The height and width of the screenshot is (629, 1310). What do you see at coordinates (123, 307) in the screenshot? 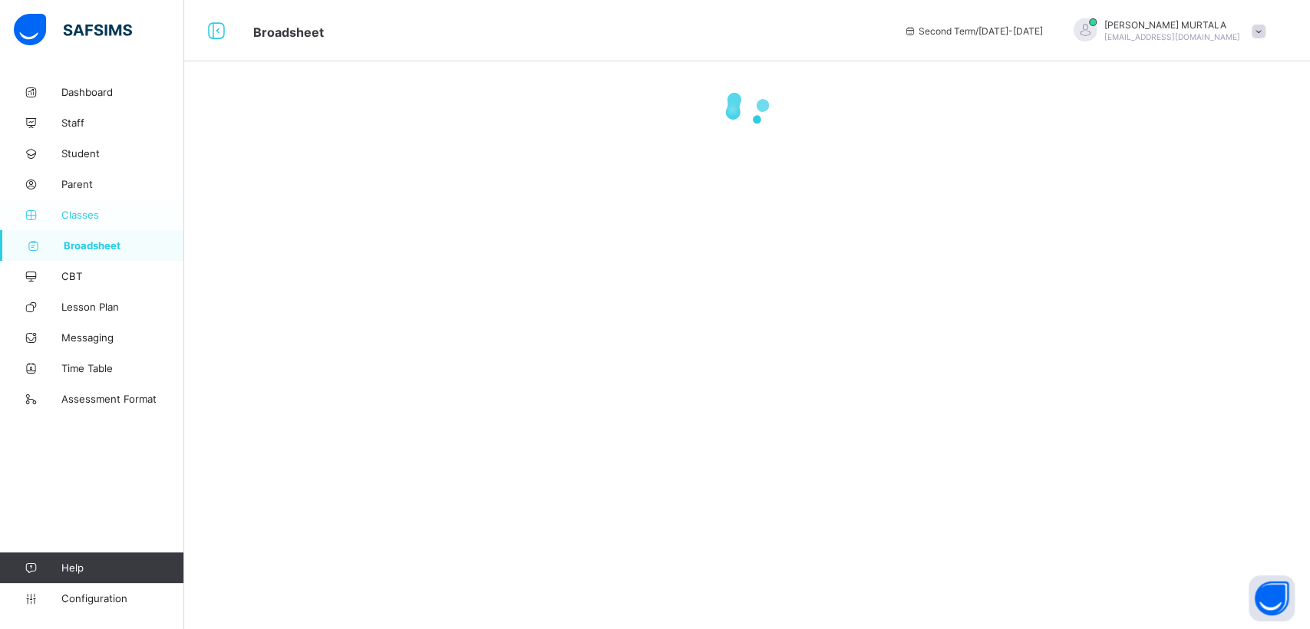
I see `span: Lesson Plan` at bounding box center [123, 307].